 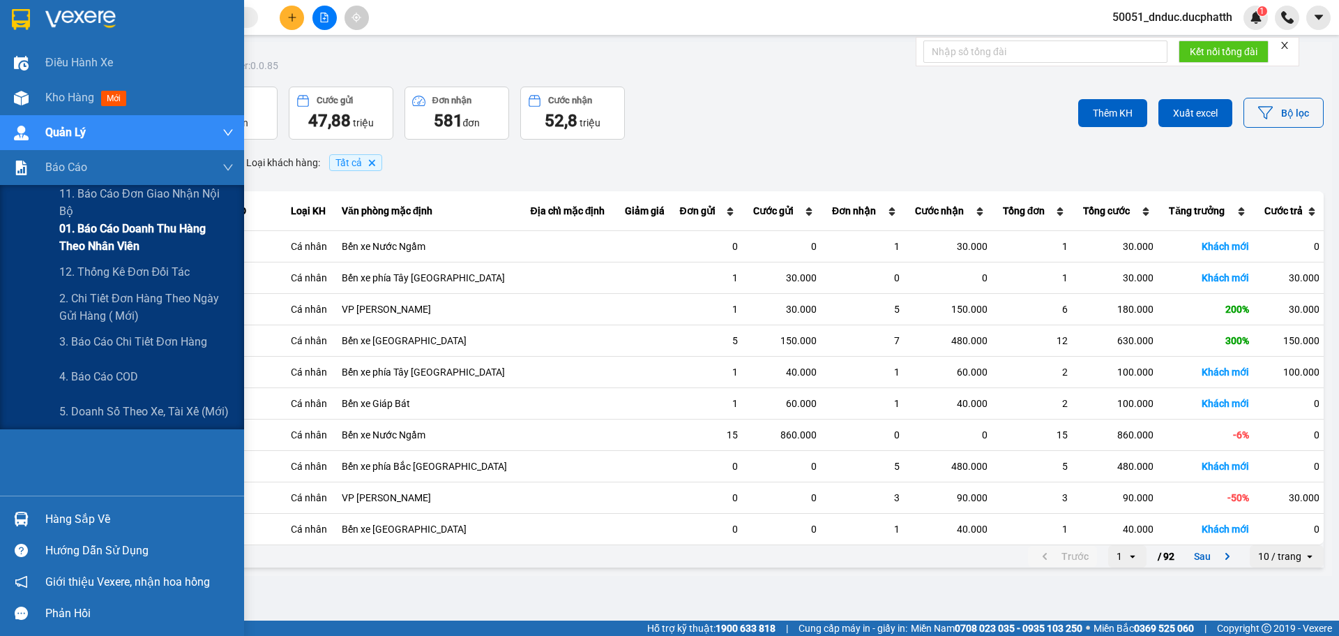 What do you see at coordinates (372, 163) in the screenshot?
I see `svg: Delete` at bounding box center [372, 163].